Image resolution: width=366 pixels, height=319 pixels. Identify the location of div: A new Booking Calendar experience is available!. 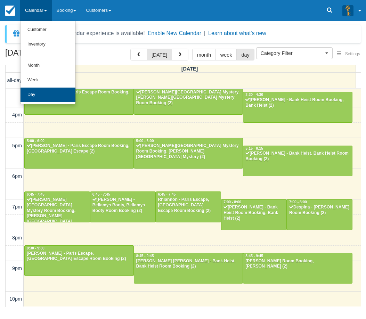
(84, 33).